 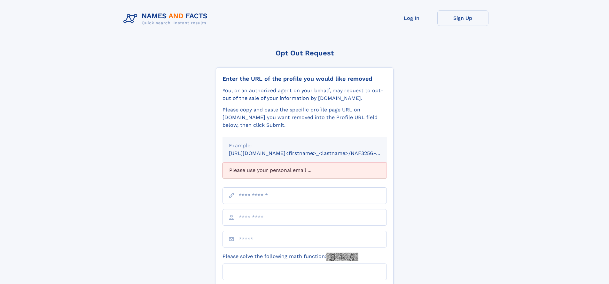 I want to click on label: Please solve the following math function:, so click(x=290, y=256).